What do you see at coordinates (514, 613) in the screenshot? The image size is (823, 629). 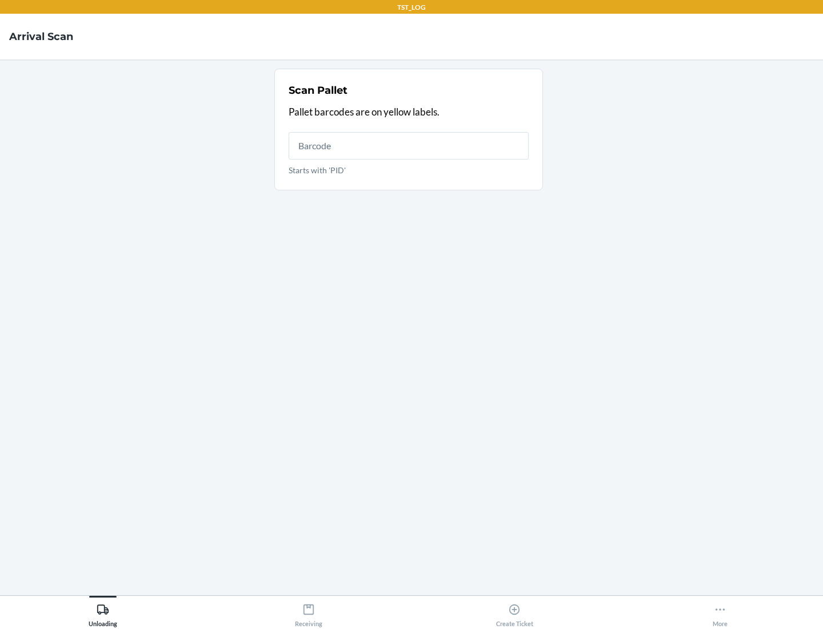 I see `div: Create Ticket` at bounding box center [514, 613].